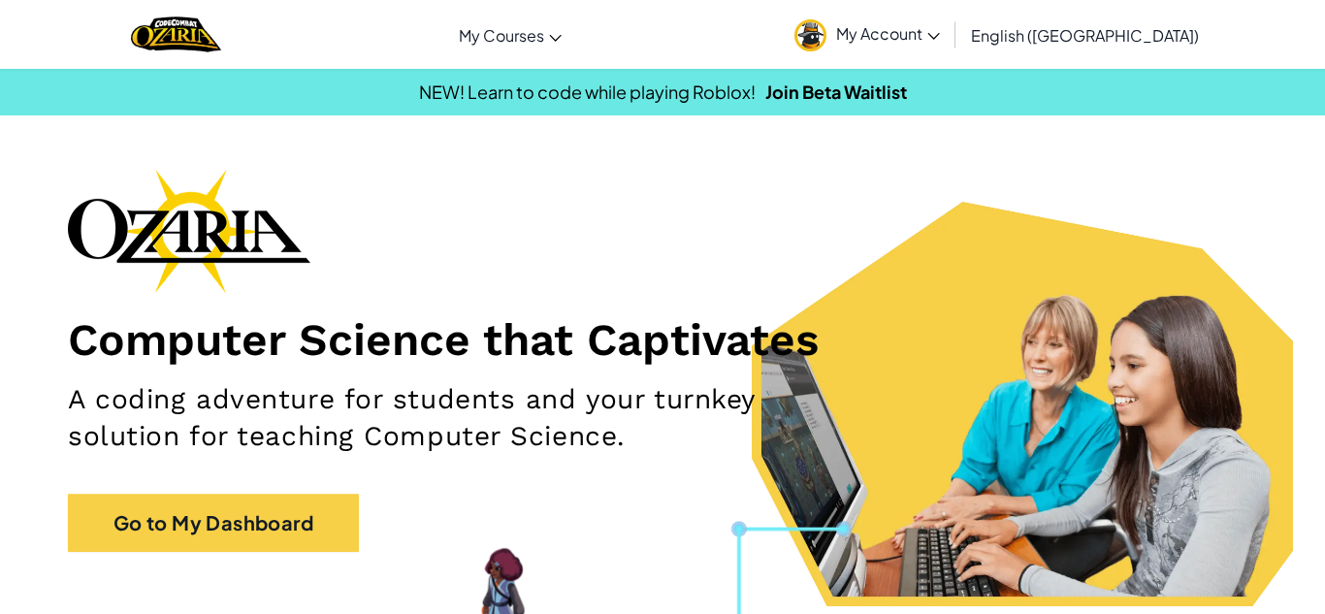  Describe the element at coordinates (867, 34) in the screenshot. I see `a: My Account` at that location.